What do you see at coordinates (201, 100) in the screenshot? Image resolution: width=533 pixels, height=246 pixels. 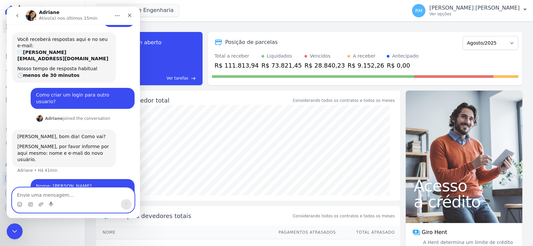 I see `div: Saldo devedor total` at bounding box center [201, 100].